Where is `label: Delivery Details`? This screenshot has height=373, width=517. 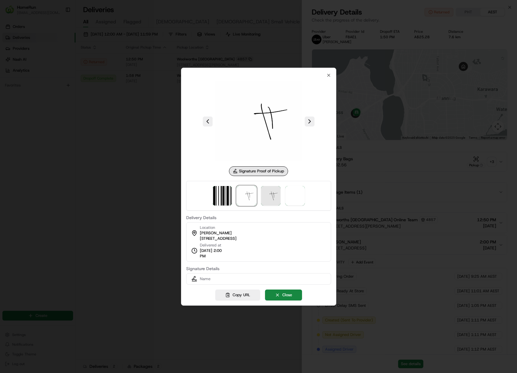 label: Delivery Details is located at coordinates (259, 217).